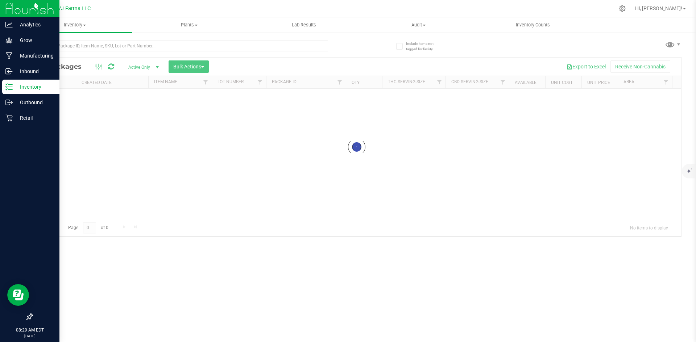 Image resolution: width=696 pixels, height=342 pixels. Describe the element at coordinates (34, 103) in the screenshot. I see `p: Outbound` at that location.